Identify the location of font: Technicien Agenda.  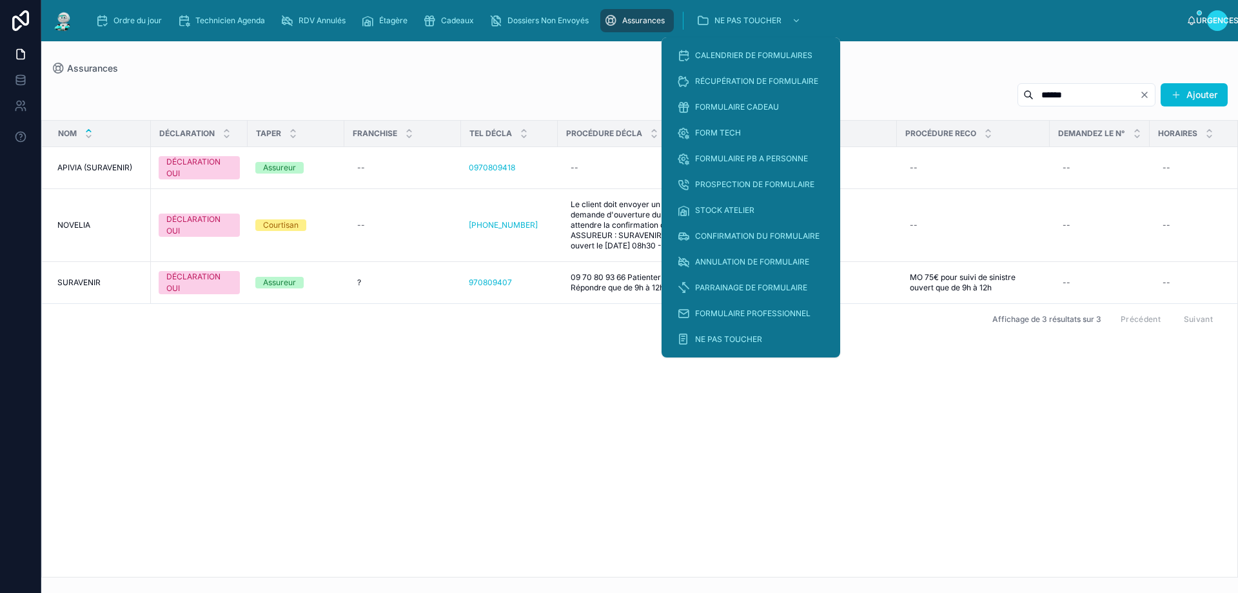
(230, 20).